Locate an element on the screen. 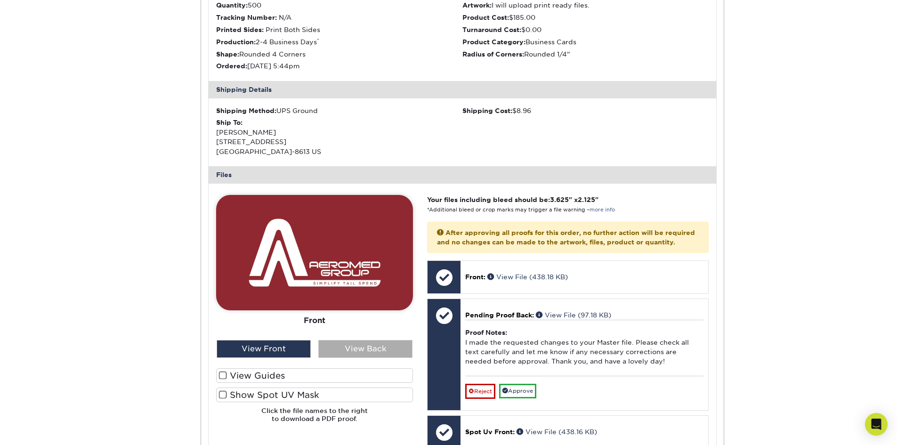  li: $185.00 is located at coordinates (586, 17).